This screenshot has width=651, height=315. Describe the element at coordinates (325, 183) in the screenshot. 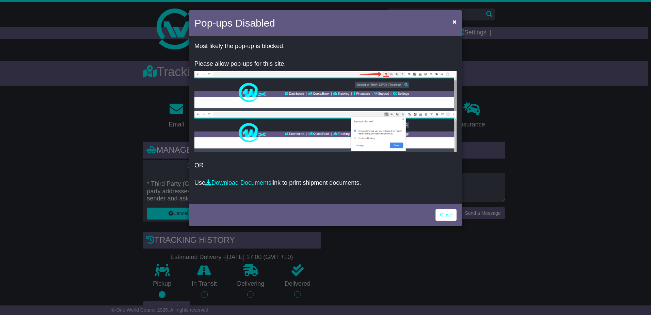

I see `p: Use link to print shipment documents.` at that location.